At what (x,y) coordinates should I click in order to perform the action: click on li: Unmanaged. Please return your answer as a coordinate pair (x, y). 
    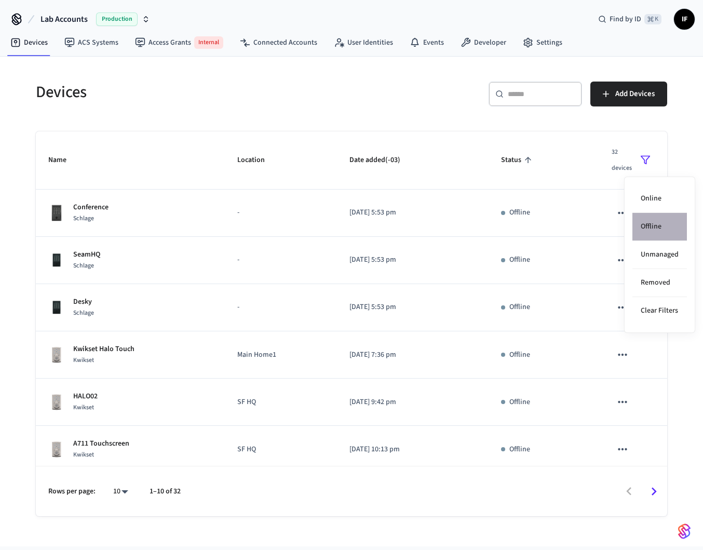
    Looking at the image, I should click on (659, 255).